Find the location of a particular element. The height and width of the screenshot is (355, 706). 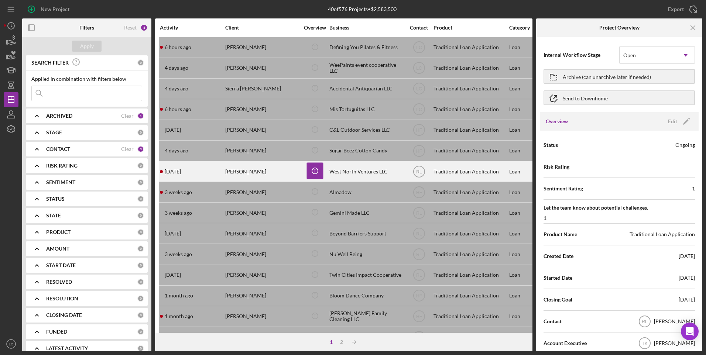

div: Bloom Dance Company is located at coordinates (367, 296).